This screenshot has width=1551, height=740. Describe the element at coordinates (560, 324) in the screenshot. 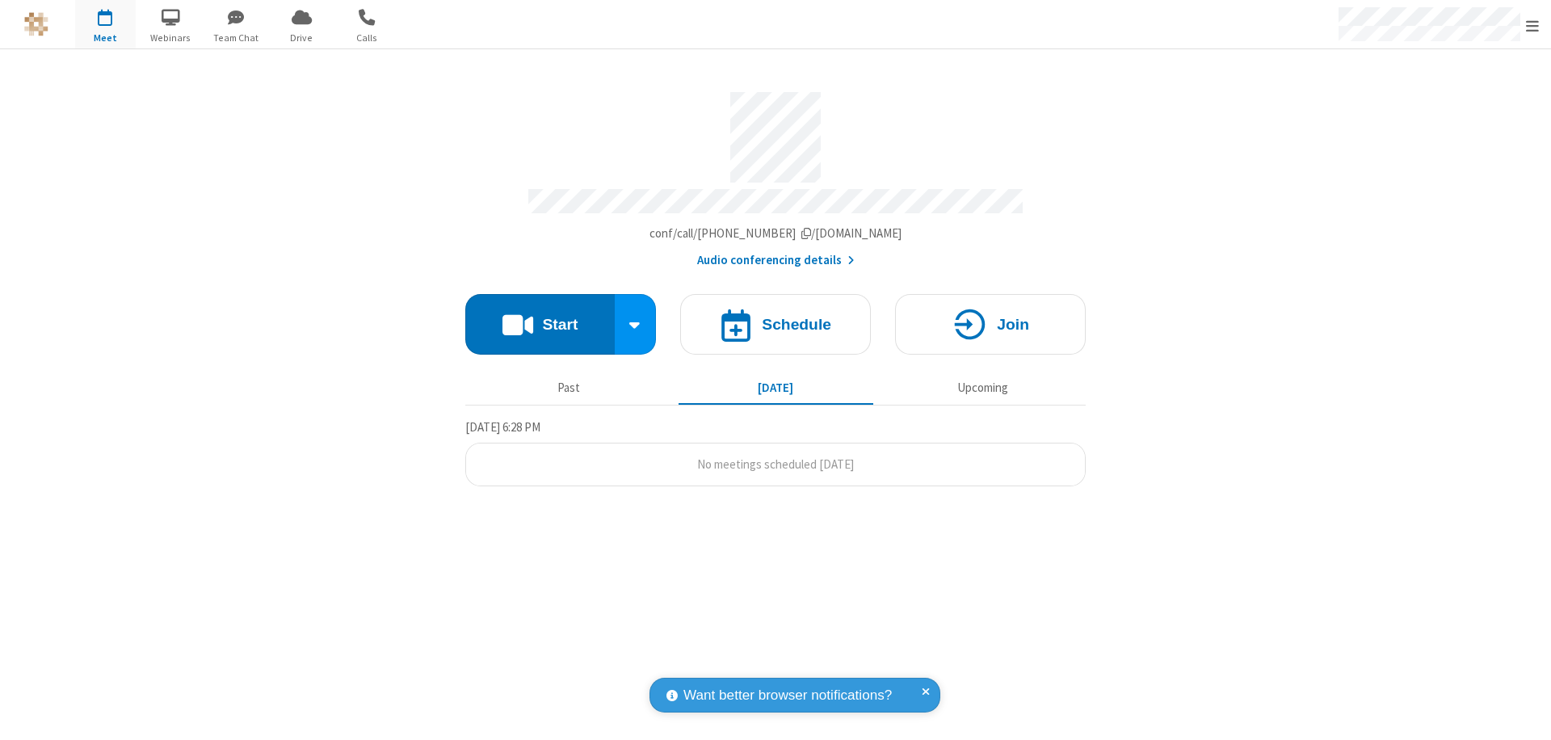

I see `h4: Start` at that location.